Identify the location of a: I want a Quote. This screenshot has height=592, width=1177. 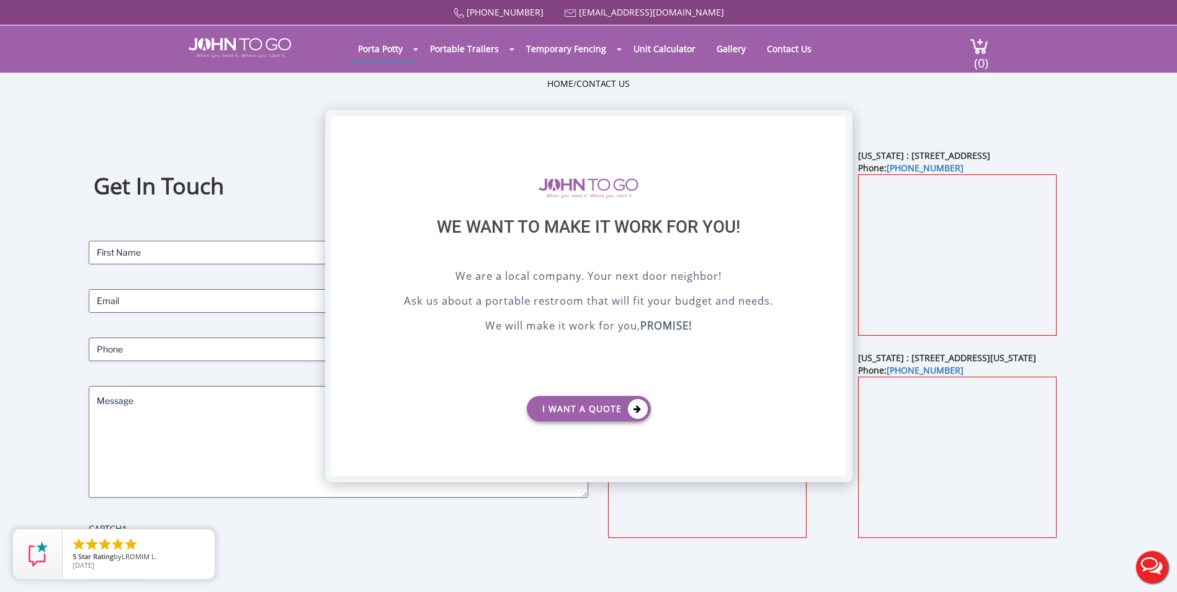
(589, 408).